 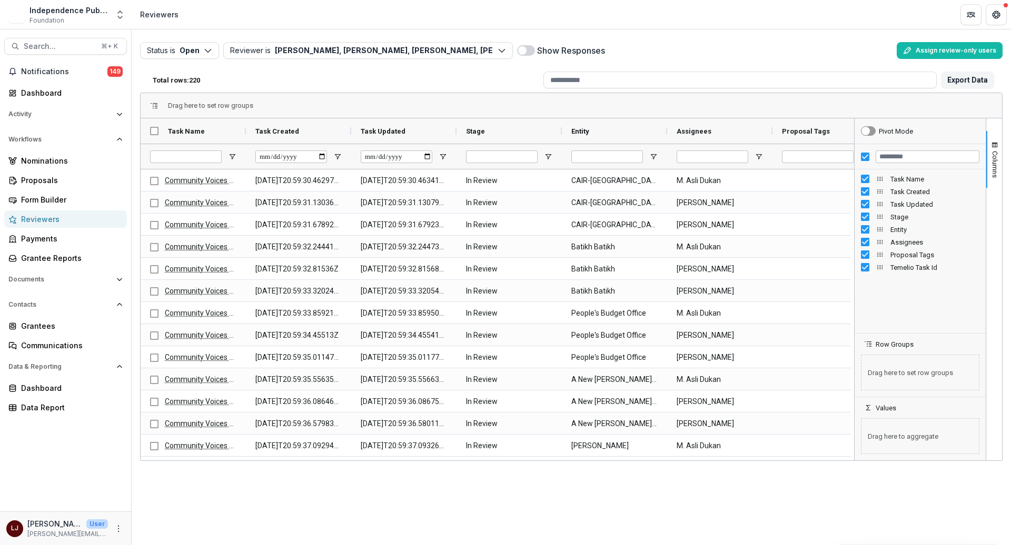 I want to click on div: Grantees, so click(x=69, y=326).